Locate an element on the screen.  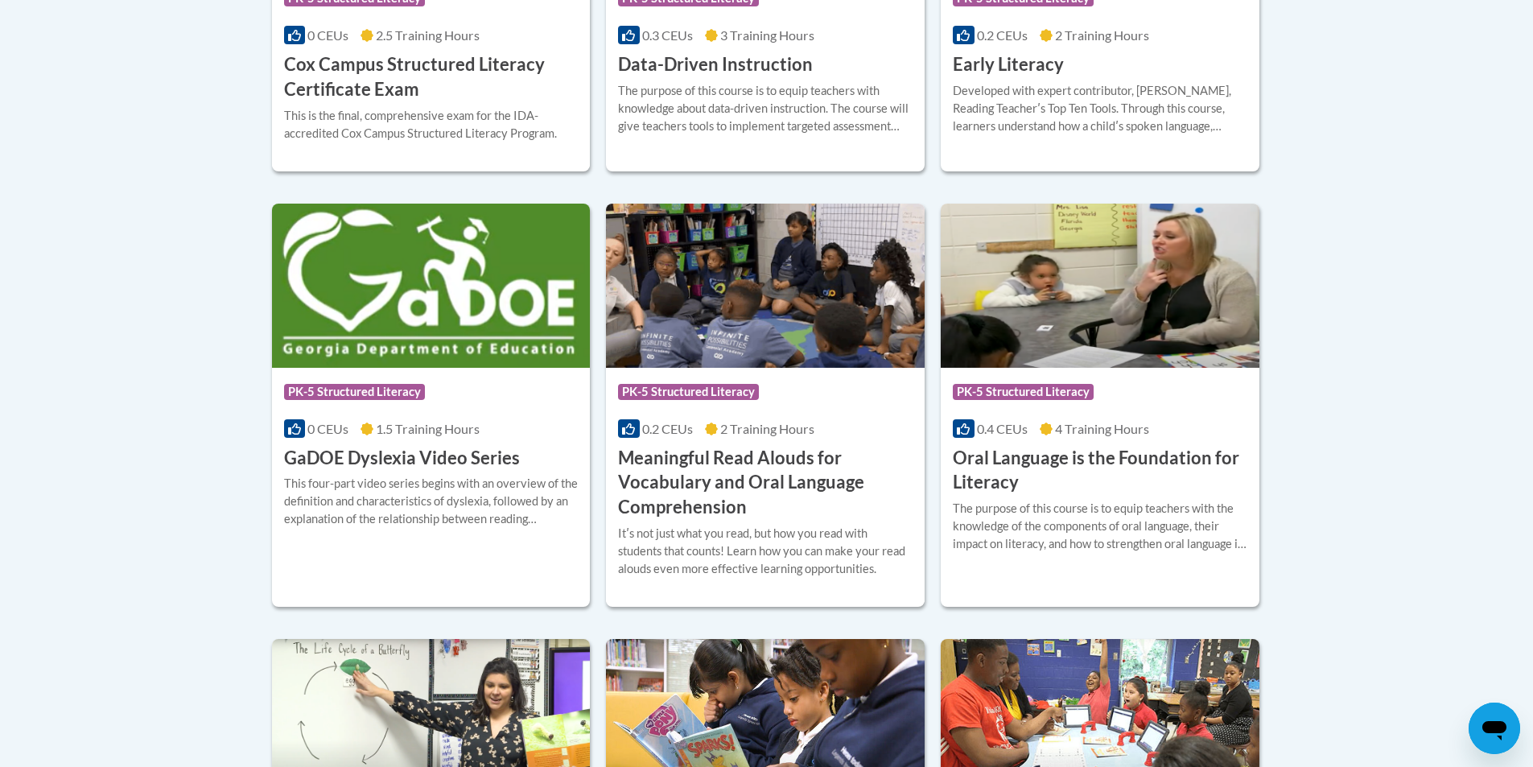
h3: Cox Campus Structured Literacy Certificate Exam is located at coordinates (431, 77).